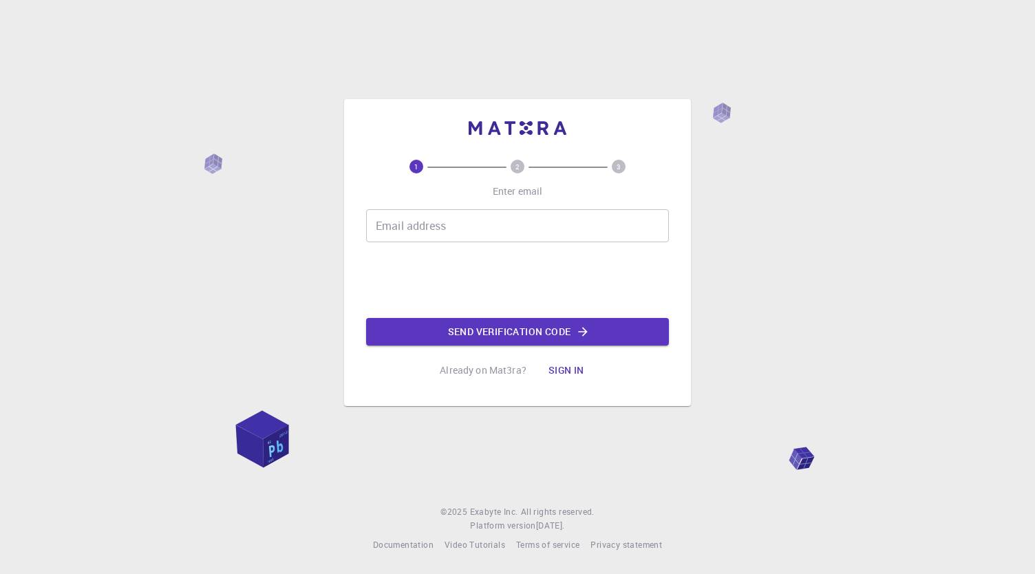  What do you see at coordinates (494, 512) in the screenshot?
I see `a: Exabyte Inc.` at bounding box center [494, 512].